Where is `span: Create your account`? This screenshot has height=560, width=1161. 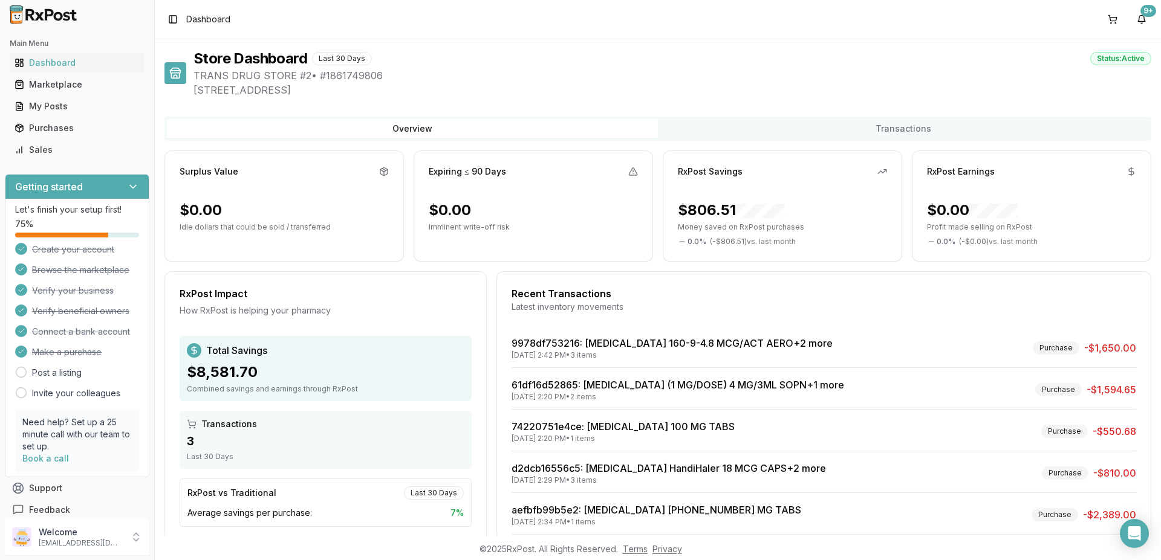 span: Create your account is located at coordinates (73, 250).